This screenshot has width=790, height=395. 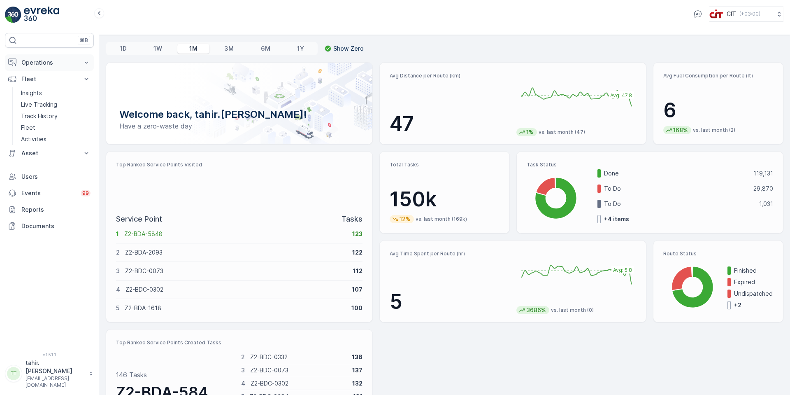 What do you see at coordinates (56, 105) in the screenshot?
I see `a: Live Tracking` at bounding box center [56, 105].